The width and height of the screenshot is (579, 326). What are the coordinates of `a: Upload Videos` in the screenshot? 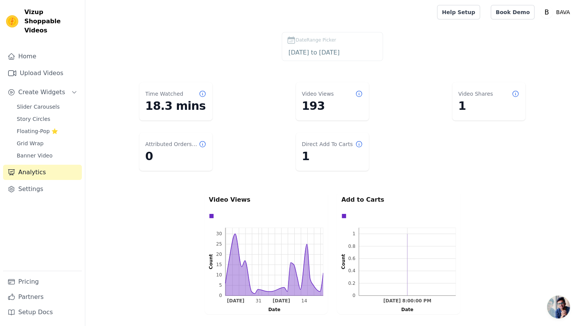 It's located at (42, 73).